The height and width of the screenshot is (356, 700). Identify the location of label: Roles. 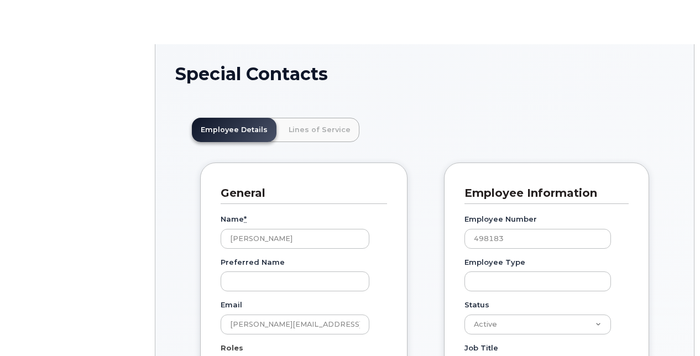
(232, 348).